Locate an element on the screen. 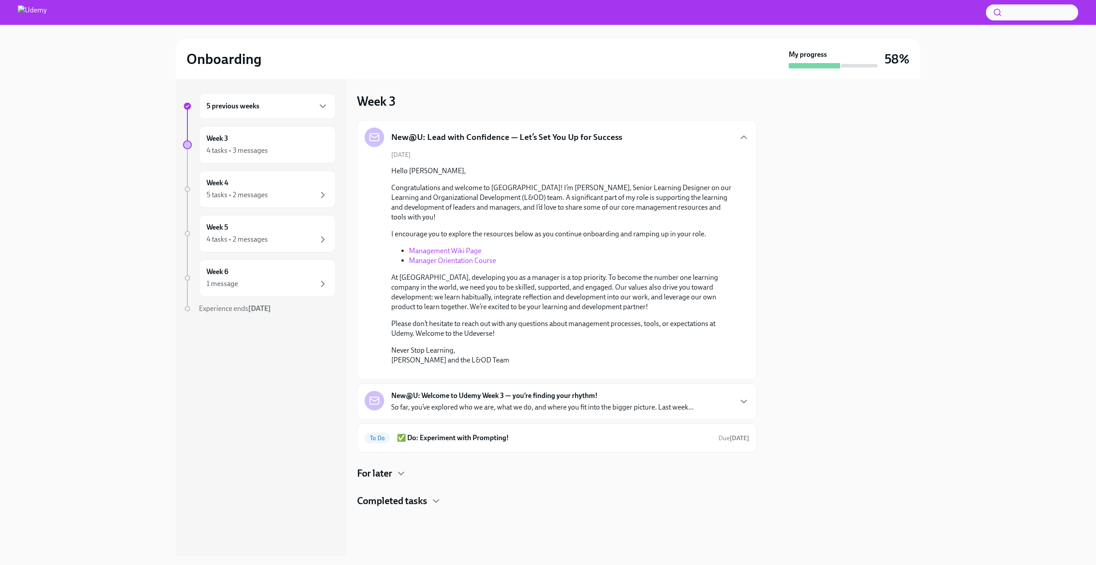  h3: 58% is located at coordinates (897, 59).